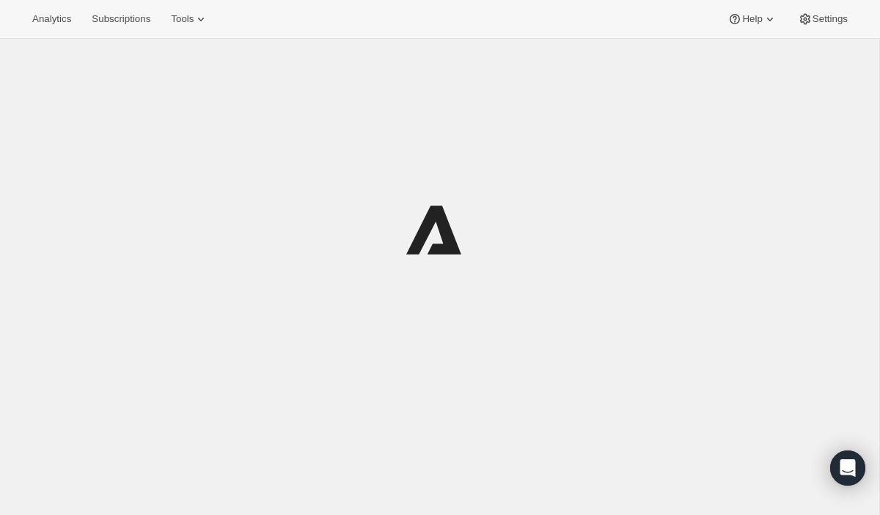 The width and height of the screenshot is (880, 515). Describe the element at coordinates (848, 468) in the screenshot. I see `div: Open Intercom Messenger` at that location.